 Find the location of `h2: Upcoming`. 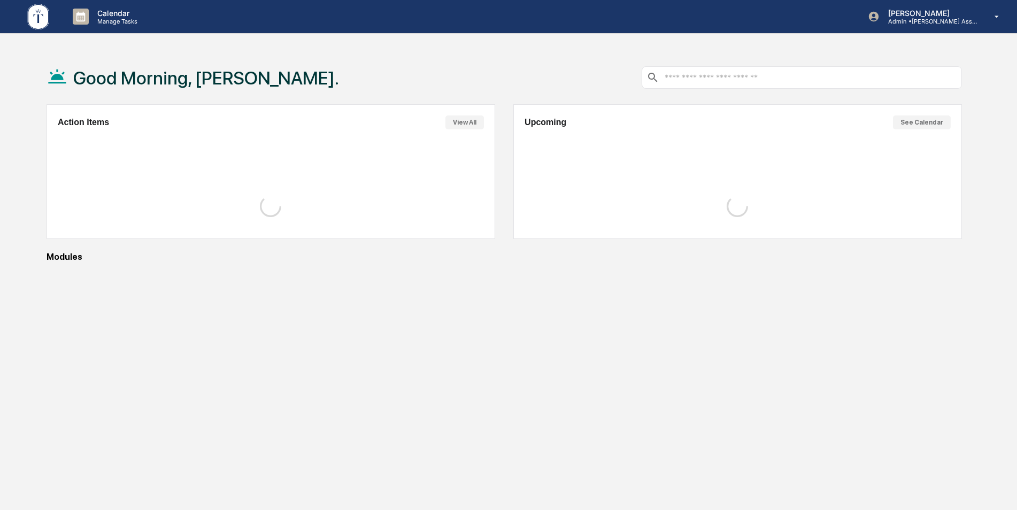

h2: Upcoming is located at coordinates (545, 122).